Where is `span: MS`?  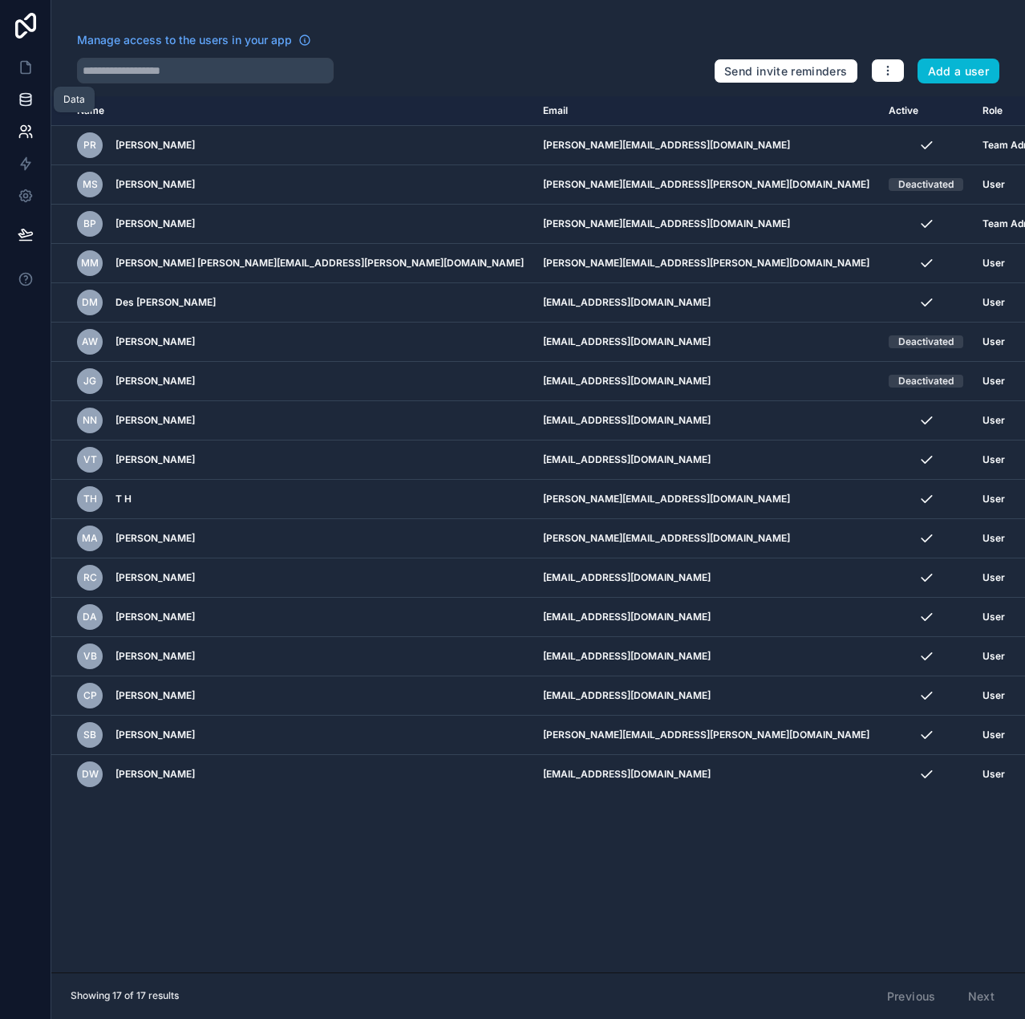 span: MS is located at coordinates (90, 184).